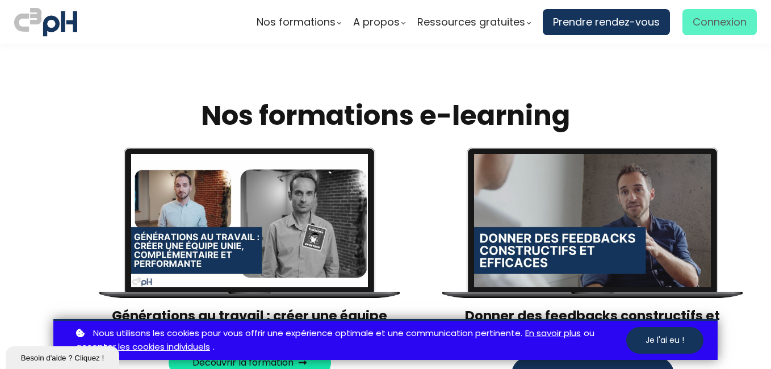 The height and width of the screenshot is (369, 771). What do you see at coordinates (45, 22) in the screenshot?
I see `img: logo C3PH` at bounding box center [45, 22].